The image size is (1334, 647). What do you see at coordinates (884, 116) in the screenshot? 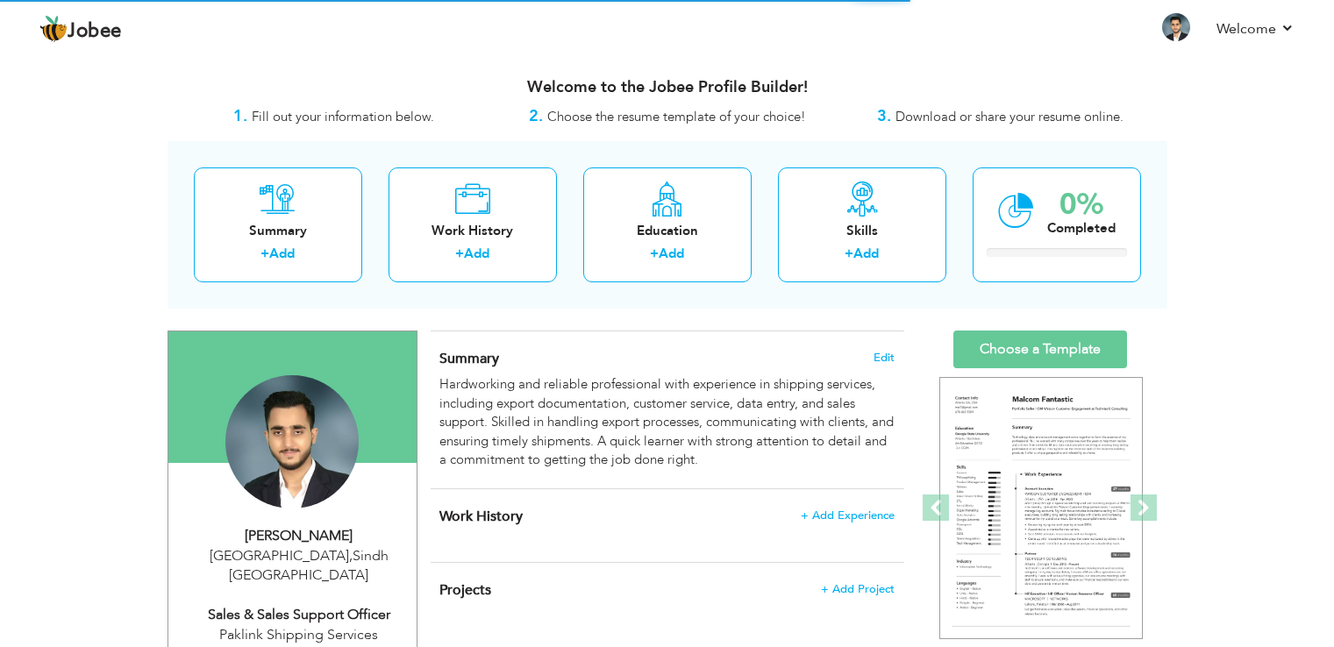
I see `strong: 3.` at bounding box center [884, 116].